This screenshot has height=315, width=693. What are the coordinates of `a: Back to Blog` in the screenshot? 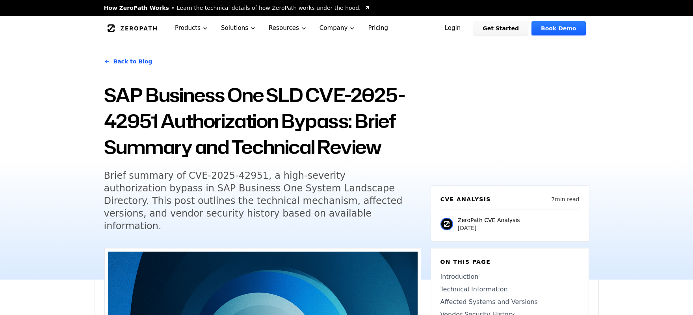 It's located at (128, 61).